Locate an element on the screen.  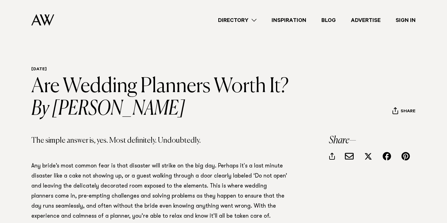
p: Any bride’s most common fear is that disaster will strike on the big day. Perhaps it's a last min... is located at coordinates (160, 191).